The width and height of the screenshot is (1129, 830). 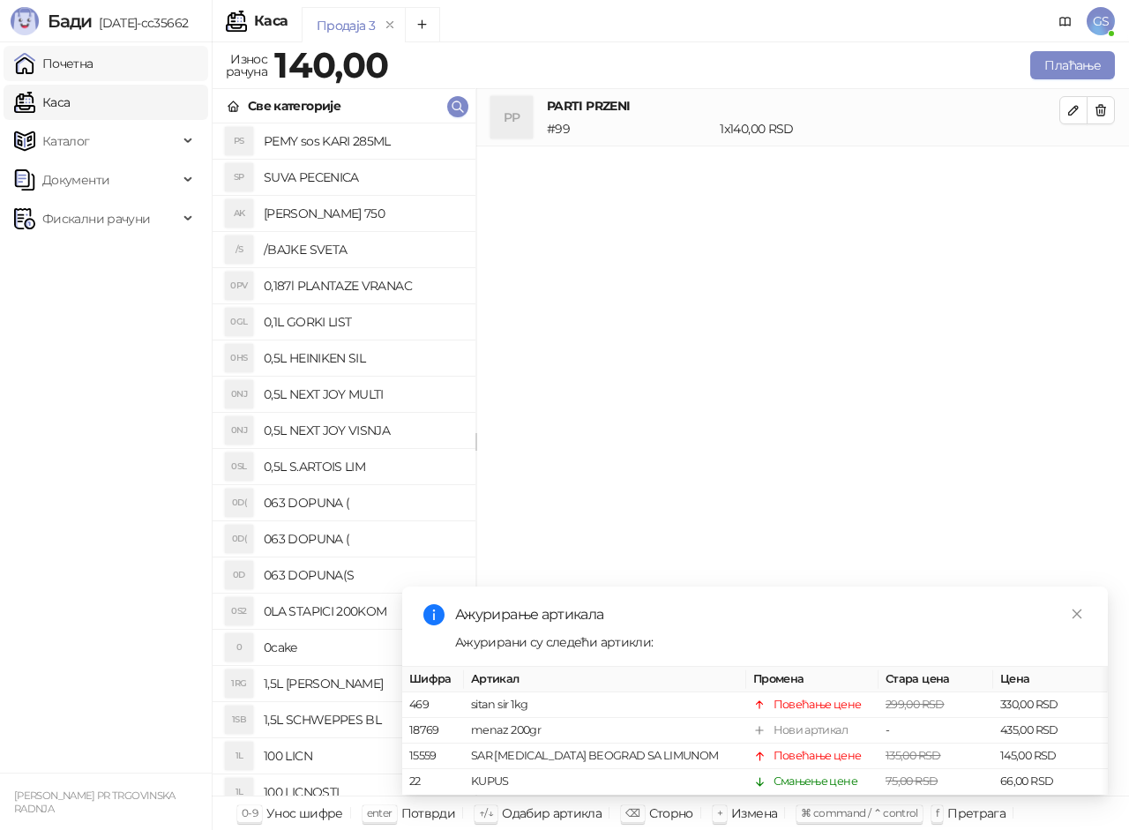 I want to click on div: 0HS, so click(x=239, y=358).